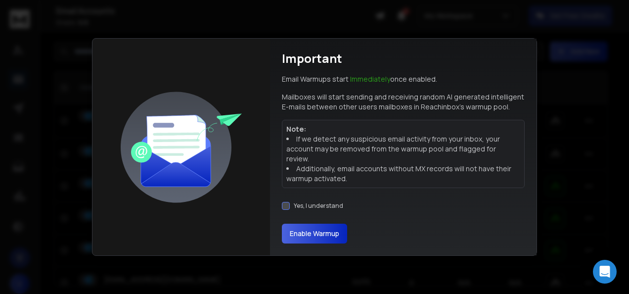  What do you see at coordinates (359, 79) in the screenshot?
I see `p: Email Warmups start once enabled.` at bounding box center [359, 79].